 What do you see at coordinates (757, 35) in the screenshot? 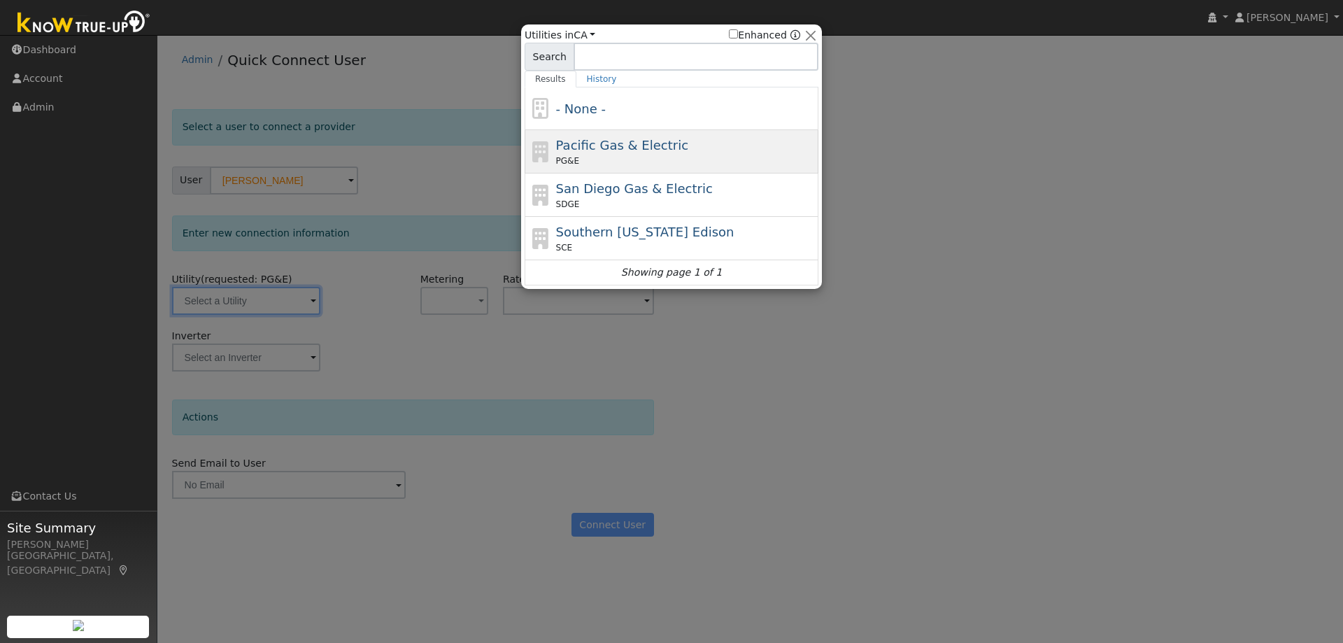
I see `label: Enhanced` at bounding box center [757, 35].